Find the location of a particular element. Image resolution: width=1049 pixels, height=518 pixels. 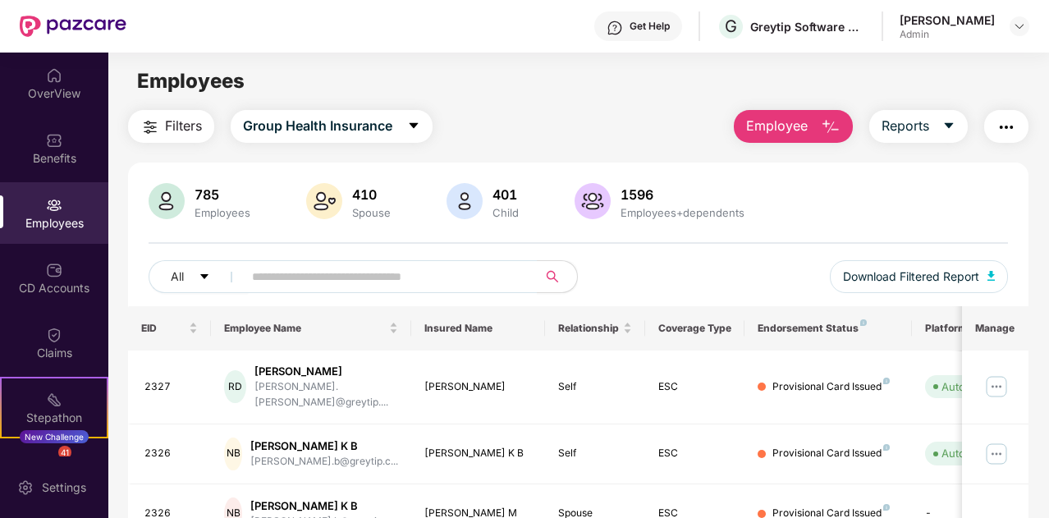

img: svg+xml;base64,PHN2ZyBpZD0iRW1wbG95ZWVzIiB4bWxucz0iaHR0cDovL3d3dy53My5vcmcvMjAwMC9zdmciIHdpZHRoPS... is located at coordinates (54, 205).